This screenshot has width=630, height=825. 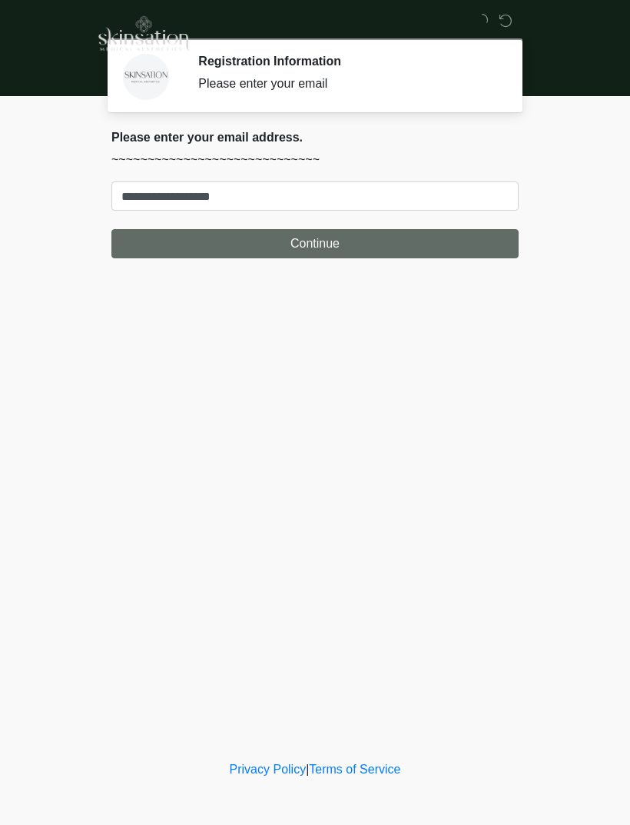 I want to click on div: Please enter your email, so click(x=347, y=84).